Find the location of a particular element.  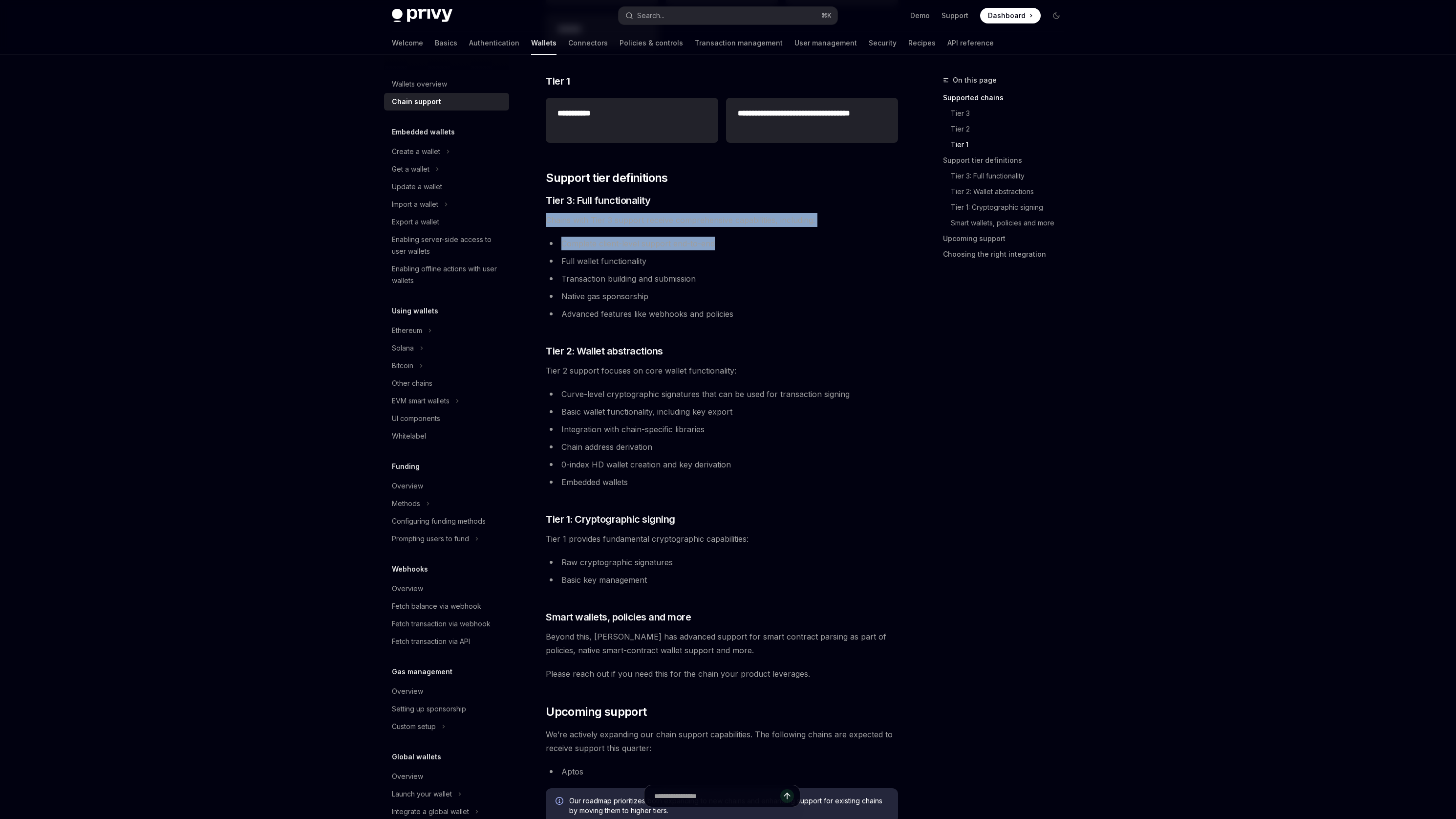

a: Wallets overview is located at coordinates (446, 84).